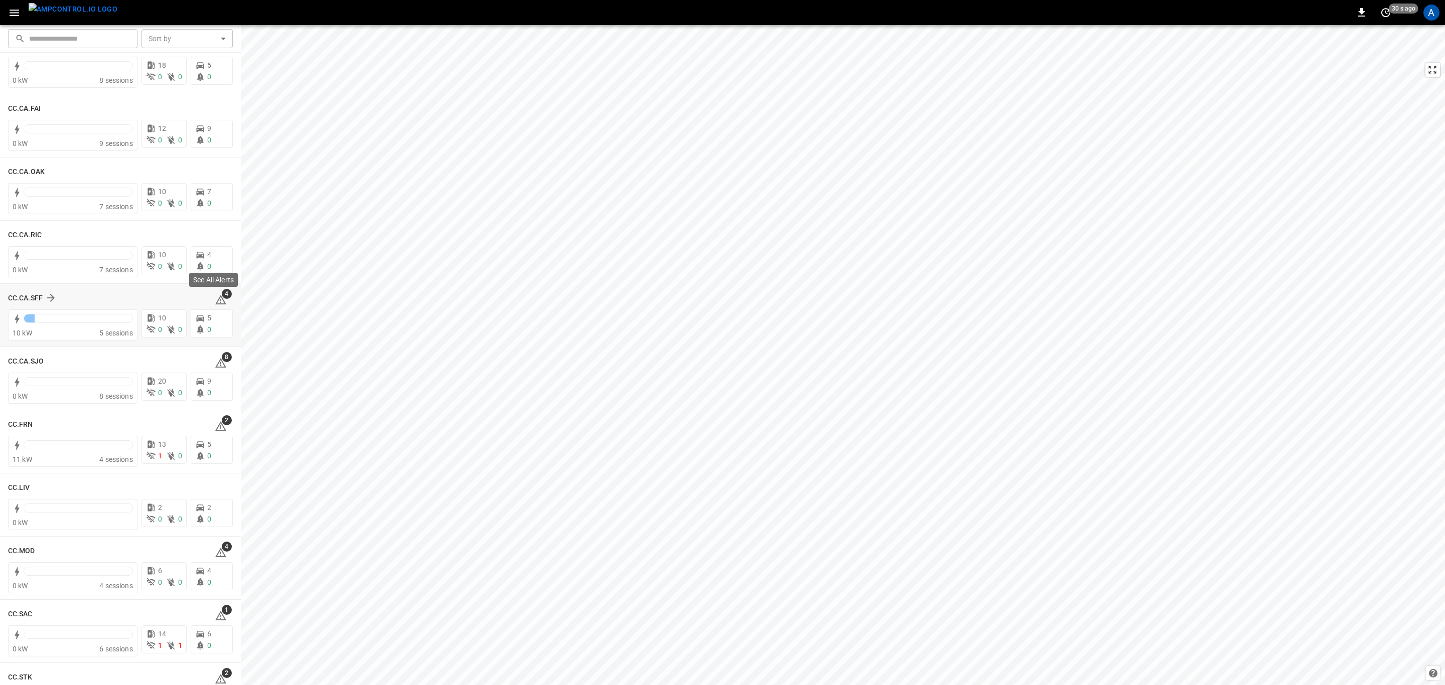  What do you see at coordinates (116, 333) in the screenshot?
I see `span: 5 sessions` at bounding box center [116, 333].